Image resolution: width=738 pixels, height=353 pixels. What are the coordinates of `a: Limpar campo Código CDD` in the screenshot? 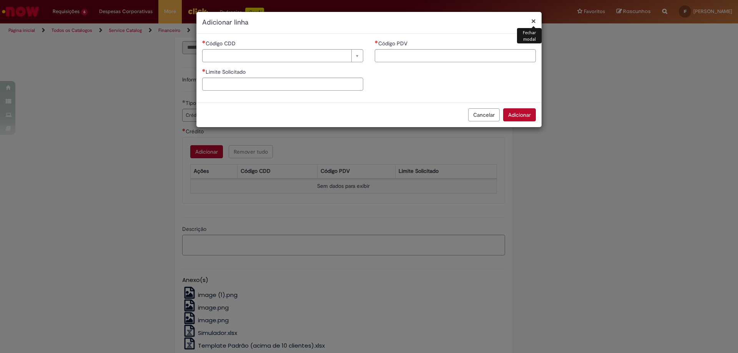 It's located at (282, 56).